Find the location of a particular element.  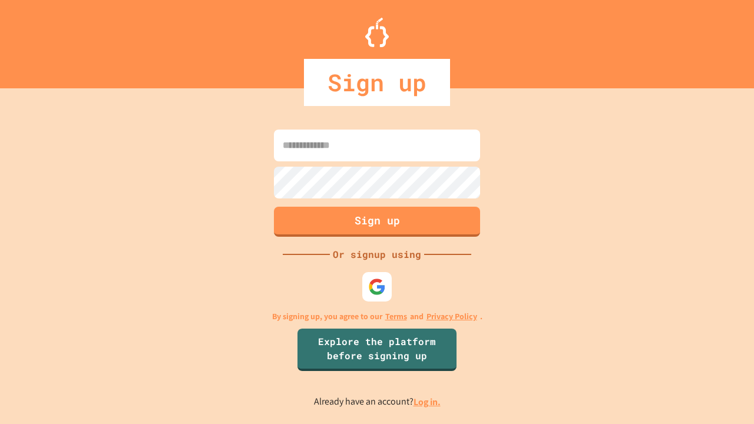

a: Privacy Policy is located at coordinates (452, 316).